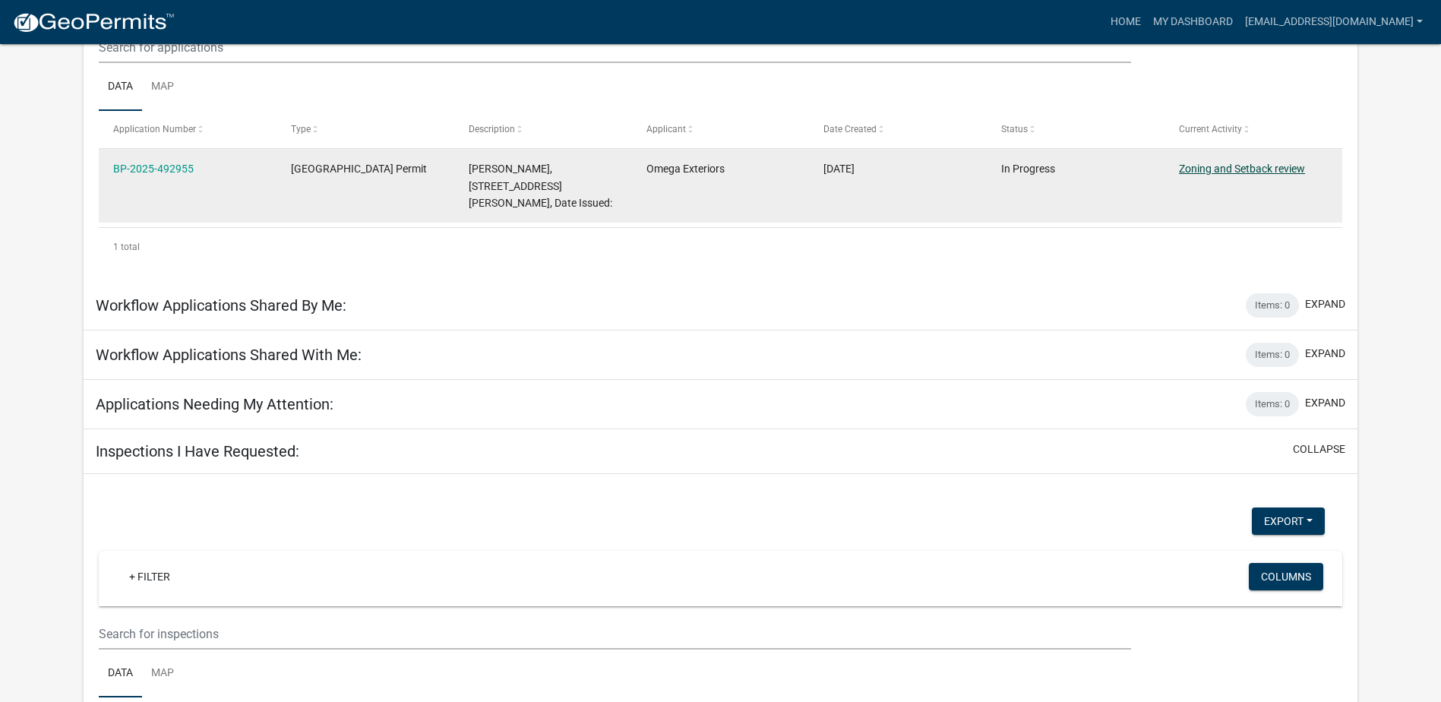 This screenshot has height=702, width=1441. Describe the element at coordinates (1286, 576) in the screenshot. I see `button: Columns` at that location.